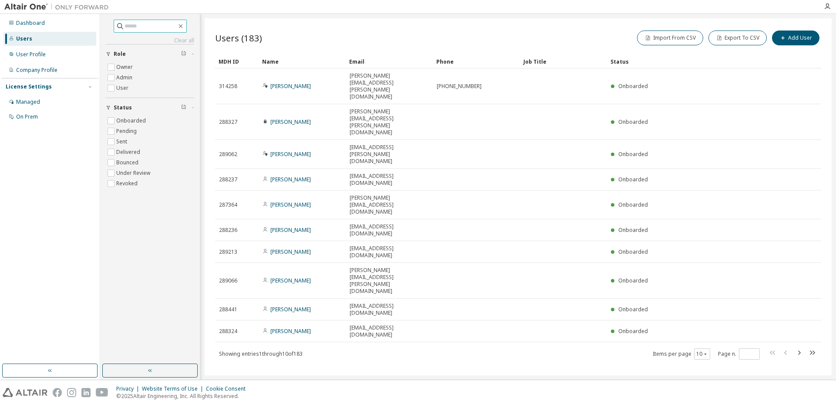 The width and height of the screenshot is (836, 405). I want to click on img: linkedin.svg, so click(86, 392).